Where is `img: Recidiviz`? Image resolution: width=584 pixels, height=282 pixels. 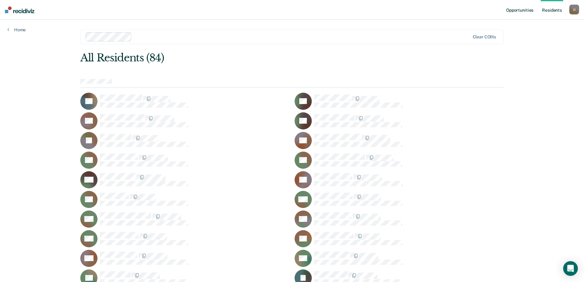
img: Recidiviz is located at coordinates (20, 10).